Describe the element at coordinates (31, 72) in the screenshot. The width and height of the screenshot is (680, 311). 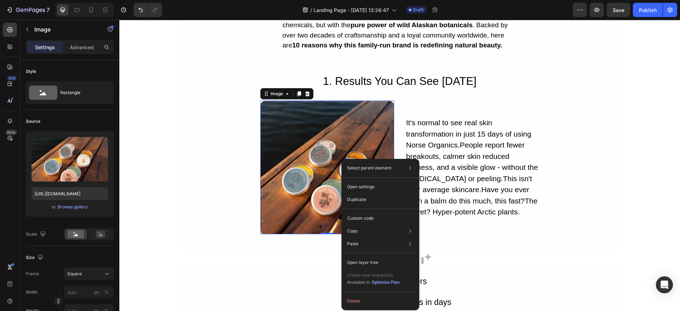
I see `div: Style` at that location.